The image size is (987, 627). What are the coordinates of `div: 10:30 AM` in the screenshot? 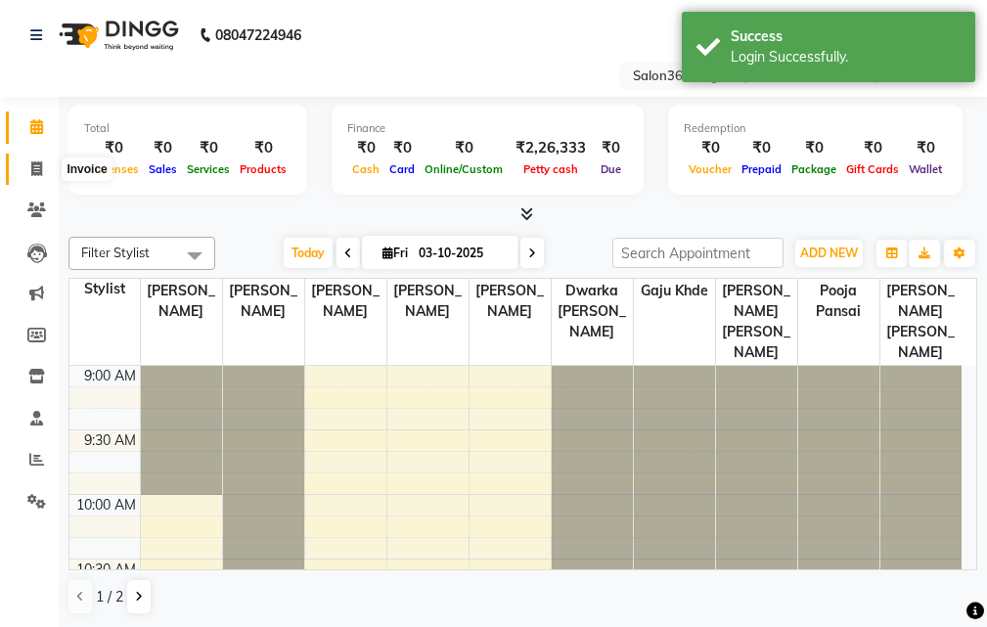 It's located at (106, 569).